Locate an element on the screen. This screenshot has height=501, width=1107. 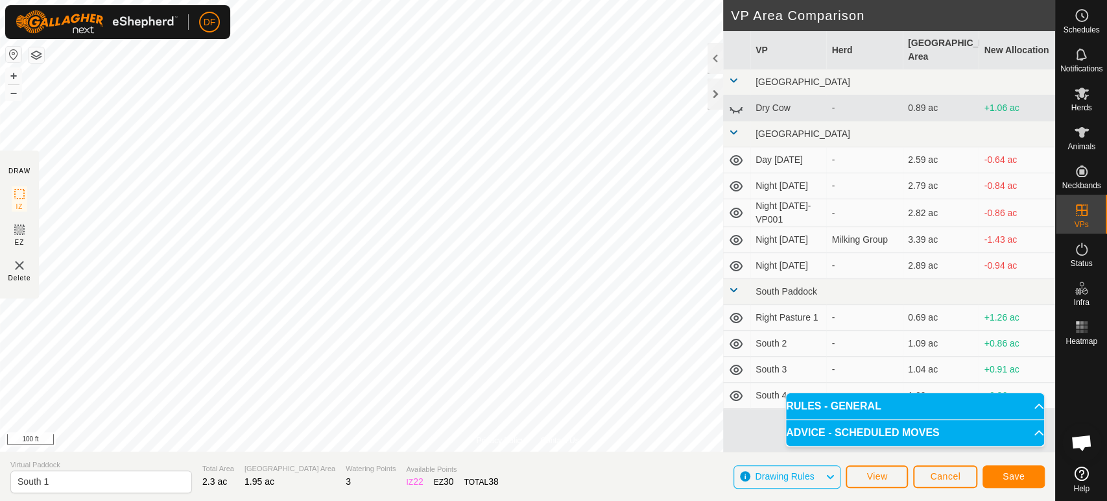
span: Cancel is located at coordinates (945, 476).